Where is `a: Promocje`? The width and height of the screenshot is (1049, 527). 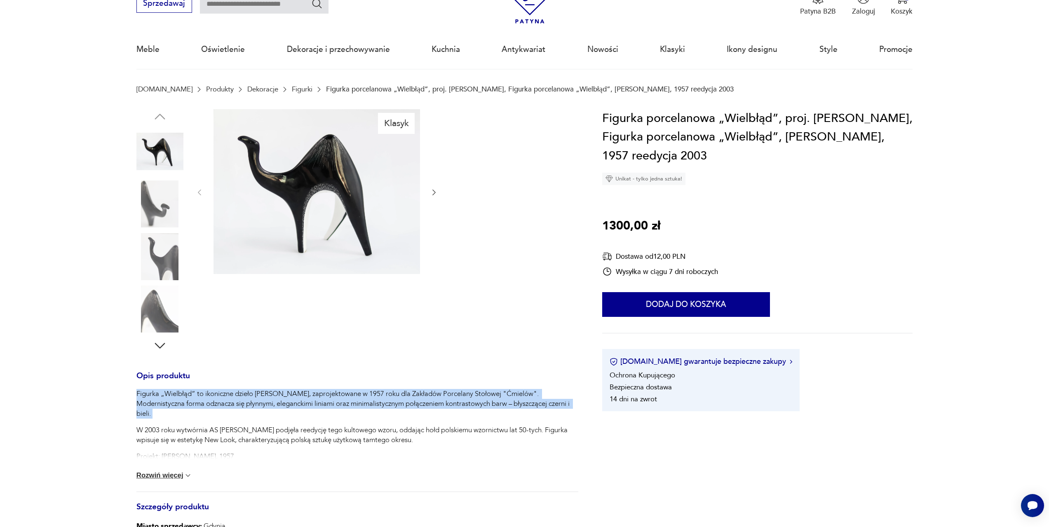
a: Promocje is located at coordinates (895, 49).